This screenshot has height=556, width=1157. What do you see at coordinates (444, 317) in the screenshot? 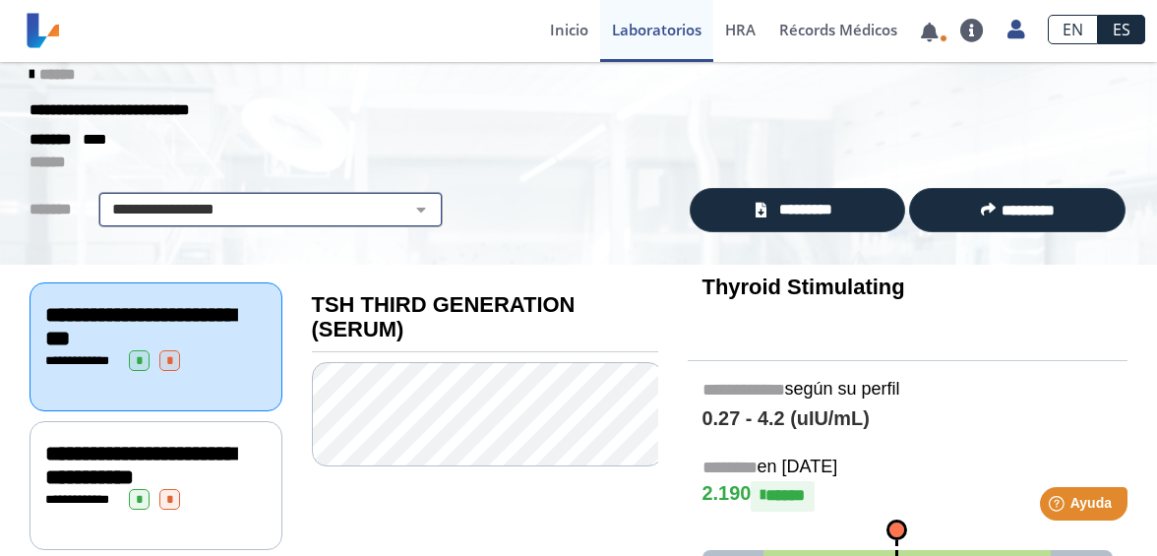
I see `b: TSH THIRD GENERATION (SERUM)` at bounding box center [444, 317].